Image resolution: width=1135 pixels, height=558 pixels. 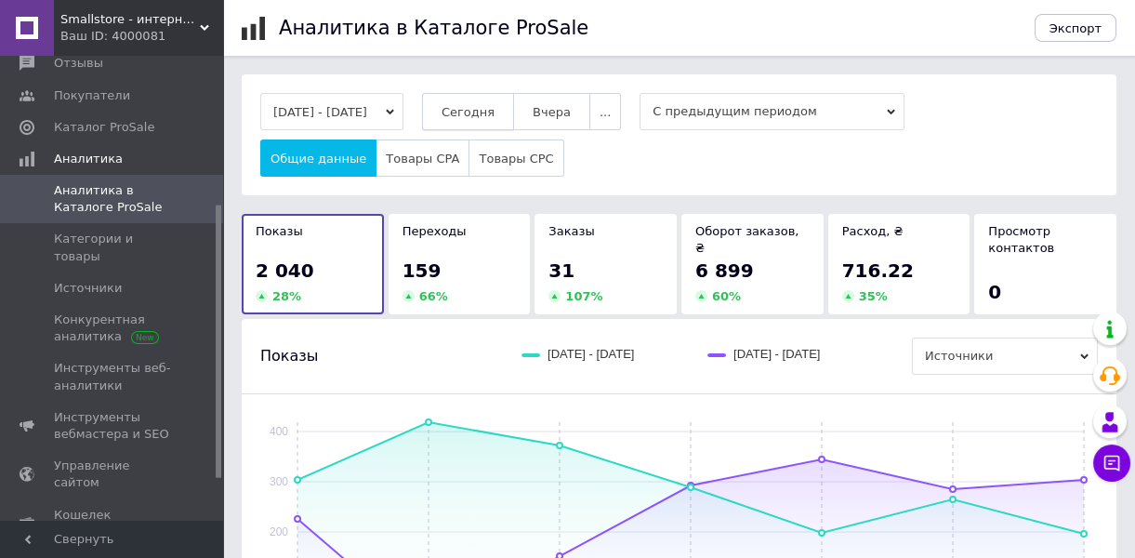 I want to click on button: Товары CPC, so click(x=516, y=158).